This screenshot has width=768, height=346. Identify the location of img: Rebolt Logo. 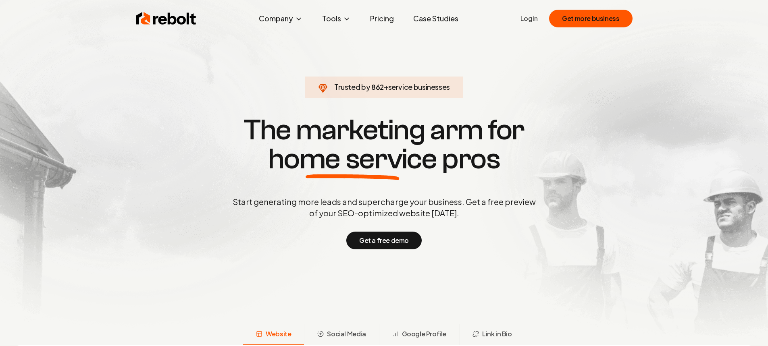
(166, 19).